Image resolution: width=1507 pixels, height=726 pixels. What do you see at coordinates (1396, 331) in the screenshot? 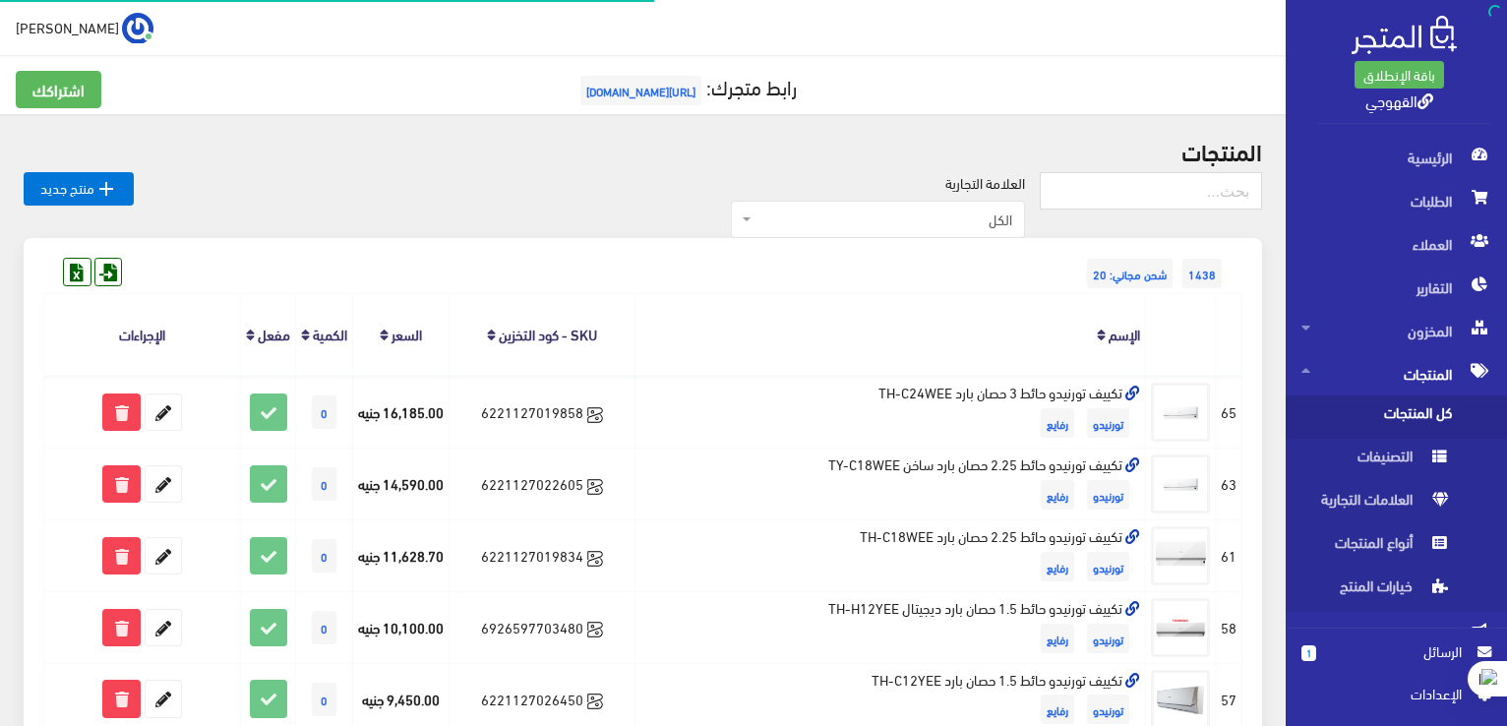
I see `a: المخزون` at bounding box center [1396, 331].